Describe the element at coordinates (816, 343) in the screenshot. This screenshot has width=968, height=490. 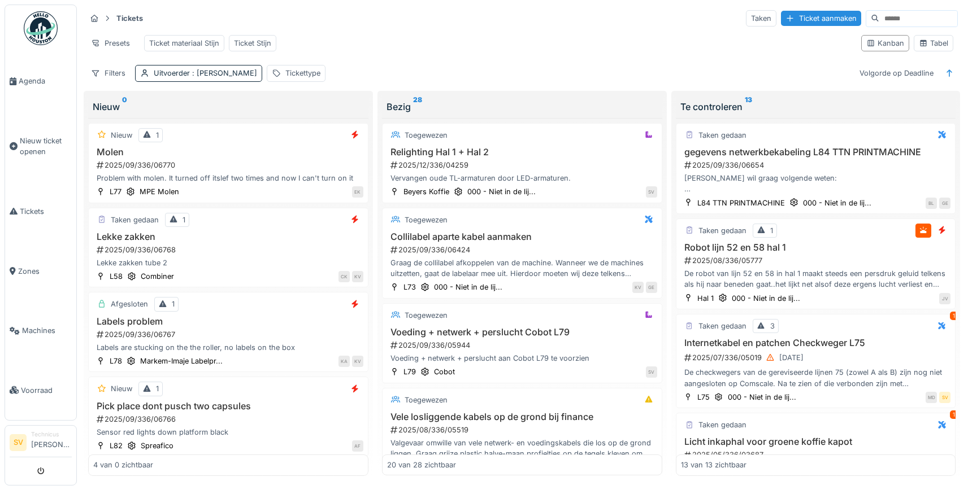
I see `h3: Internetkabel en patchen Checkweger L75` at that location.